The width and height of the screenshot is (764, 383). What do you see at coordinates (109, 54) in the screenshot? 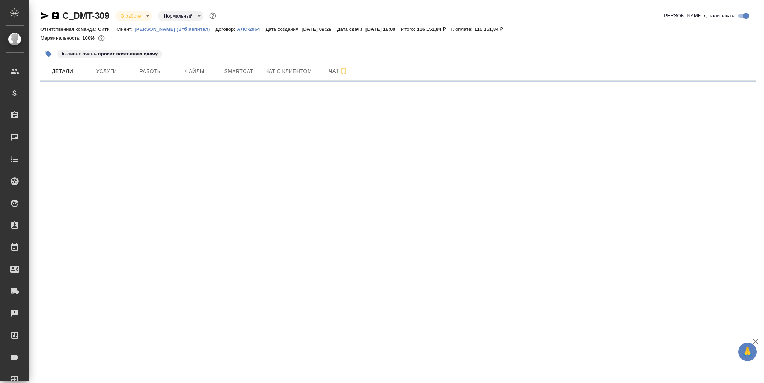
I see `p: #клиент очень просит поэтапную сдачу` at bounding box center [109, 54].